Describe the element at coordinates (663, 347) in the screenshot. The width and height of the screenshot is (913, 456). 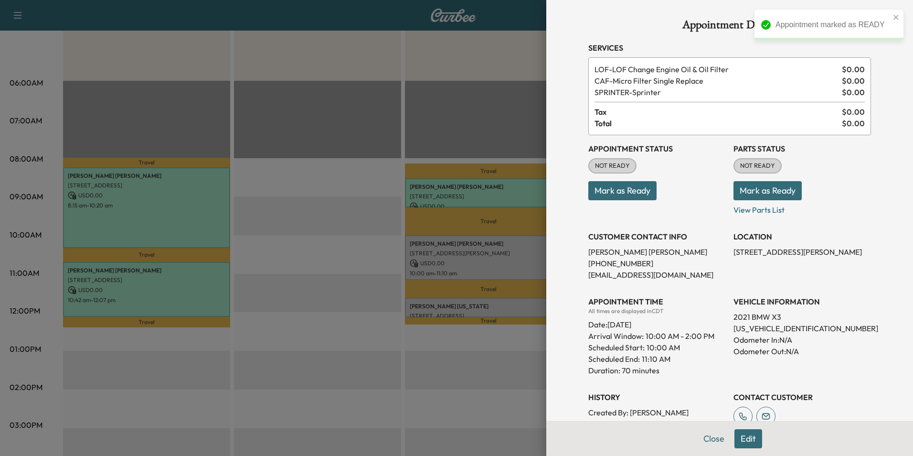
I see `p: 10:00 AM` at that location.